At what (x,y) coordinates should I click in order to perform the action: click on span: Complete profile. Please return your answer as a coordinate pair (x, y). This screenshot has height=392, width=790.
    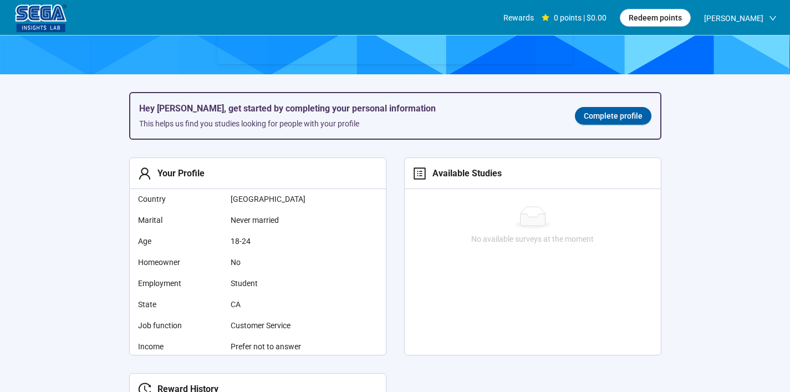
    Looking at the image, I should click on (613, 116).